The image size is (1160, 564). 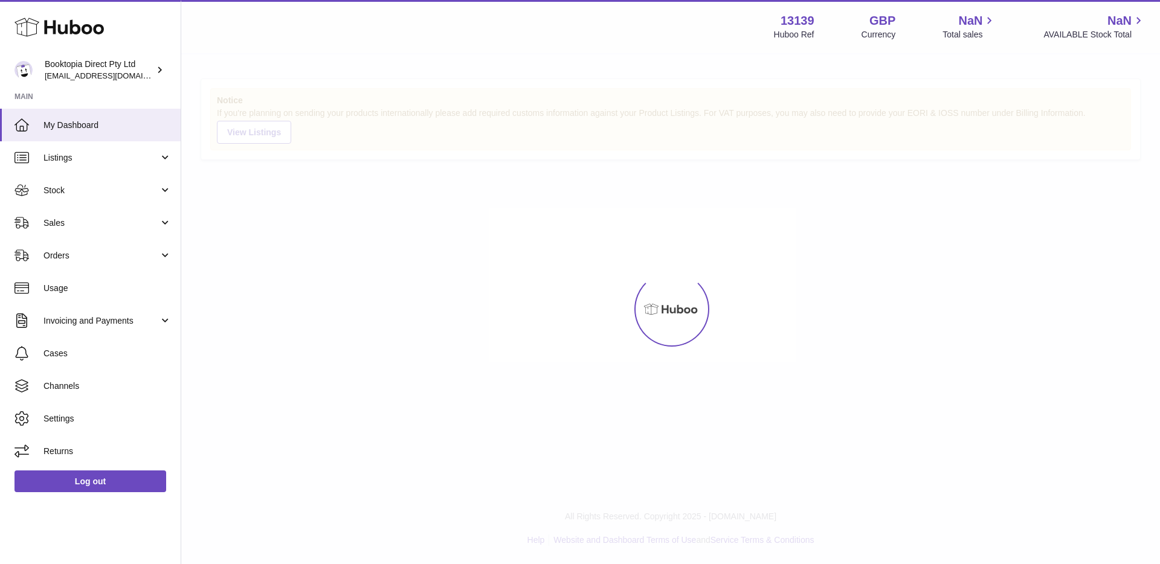 I want to click on span: Settings, so click(x=108, y=419).